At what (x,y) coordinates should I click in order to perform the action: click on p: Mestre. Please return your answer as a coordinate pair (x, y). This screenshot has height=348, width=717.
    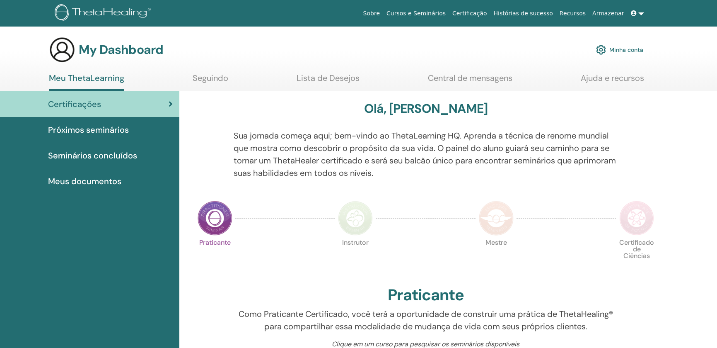
    Looking at the image, I should click on (496, 257).